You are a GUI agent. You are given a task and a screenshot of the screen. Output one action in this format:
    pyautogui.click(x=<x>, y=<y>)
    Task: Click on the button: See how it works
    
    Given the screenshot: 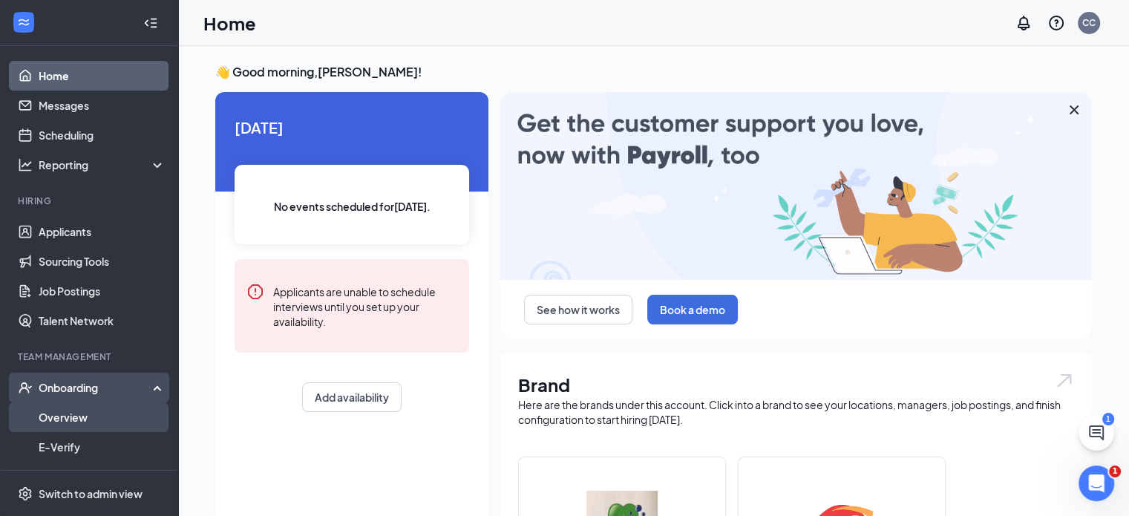 What is the action you would take?
    pyautogui.click(x=578, y=310)
    